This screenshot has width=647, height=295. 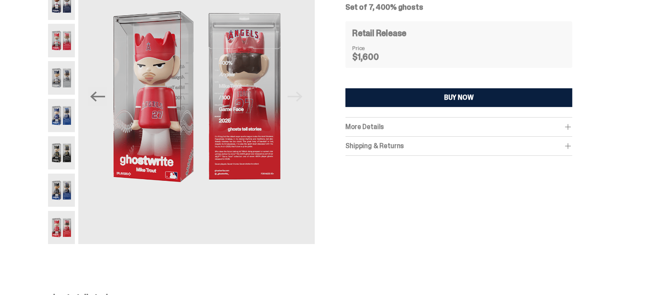 What do you see at coordinates (364, 127) in the screenshot?
I see `span: More Details` at bounding box center [364, 127].